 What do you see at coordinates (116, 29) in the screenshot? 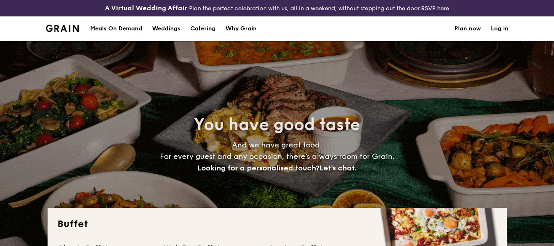
I see `a: Meals On Demand` at bounding box center [116, 29].